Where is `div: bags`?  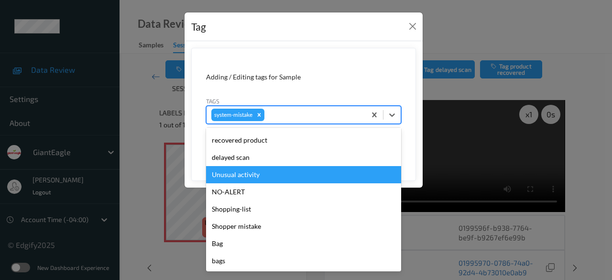
div: bags is located at coordinates (304, 260).